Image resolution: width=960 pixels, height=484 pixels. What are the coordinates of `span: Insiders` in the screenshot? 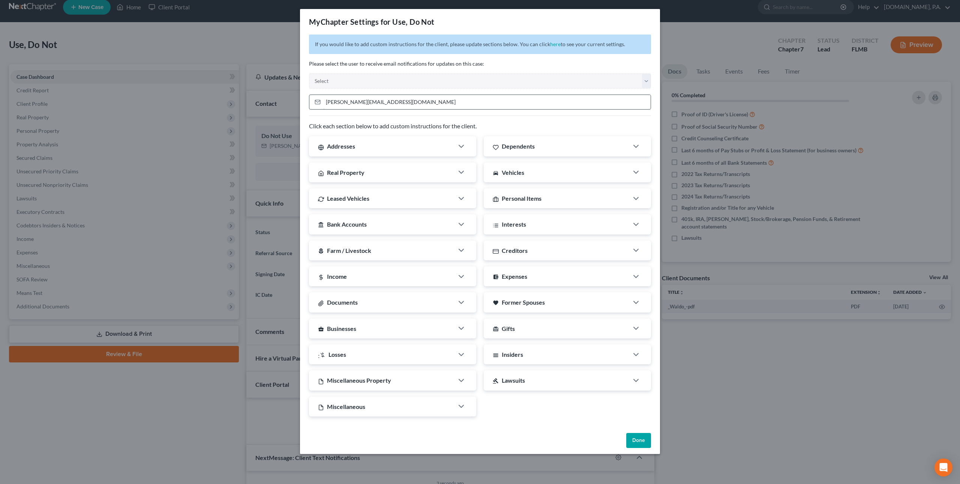 It's located at (512, 354).